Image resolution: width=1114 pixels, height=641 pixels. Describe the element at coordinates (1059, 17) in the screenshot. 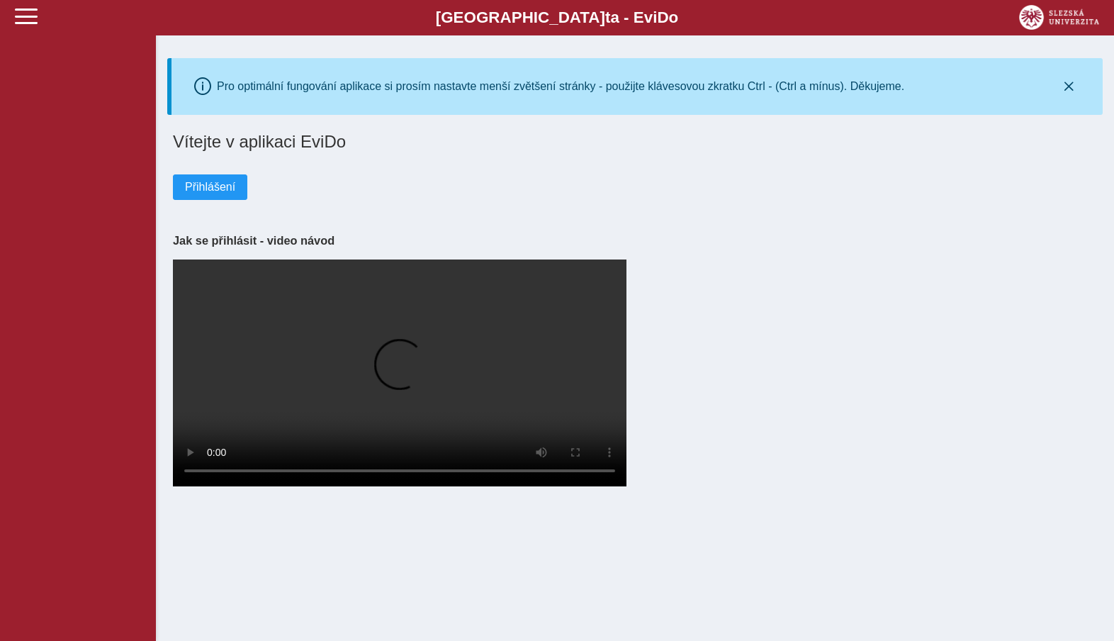

I see `img: logo_web_su.png` at that location.